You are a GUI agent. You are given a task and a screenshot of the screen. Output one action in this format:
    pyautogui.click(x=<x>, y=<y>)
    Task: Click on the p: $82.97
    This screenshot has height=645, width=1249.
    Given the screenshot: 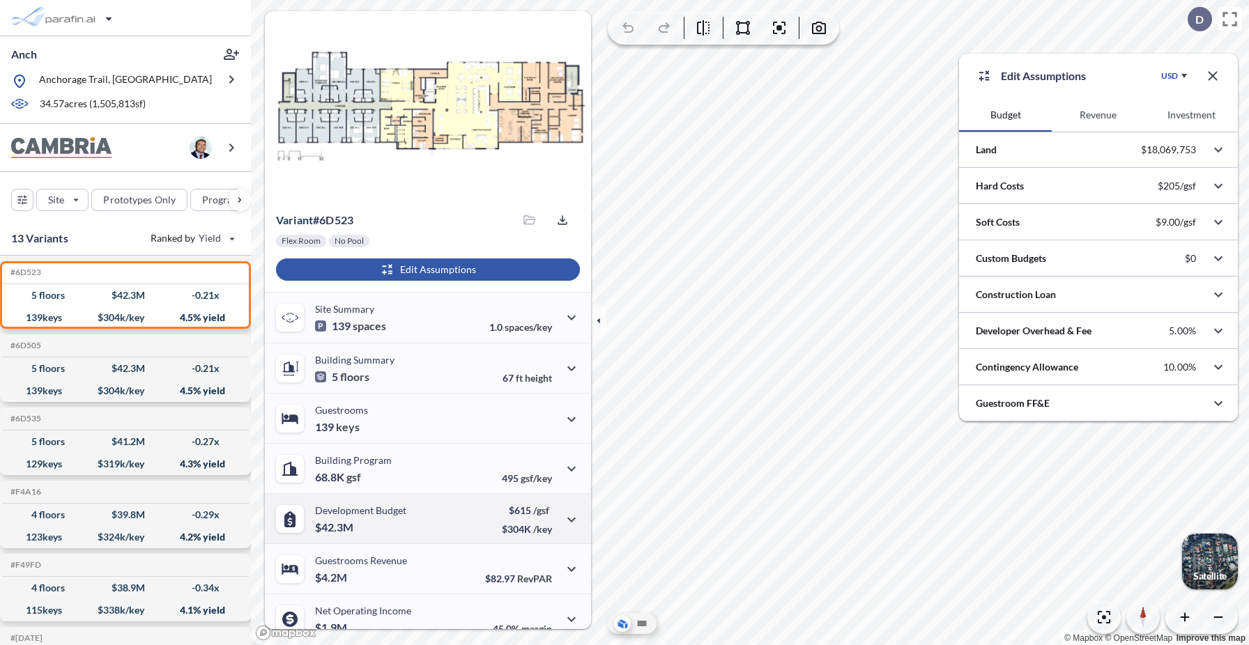 What is the action you would take?
    pyautogui.click(x=519, y=579)
    